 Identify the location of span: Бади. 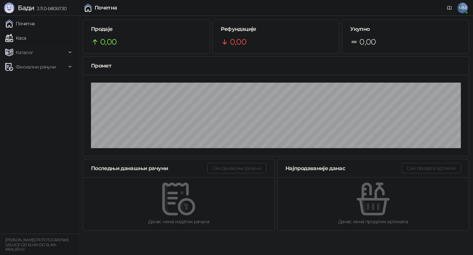
(26, 8).